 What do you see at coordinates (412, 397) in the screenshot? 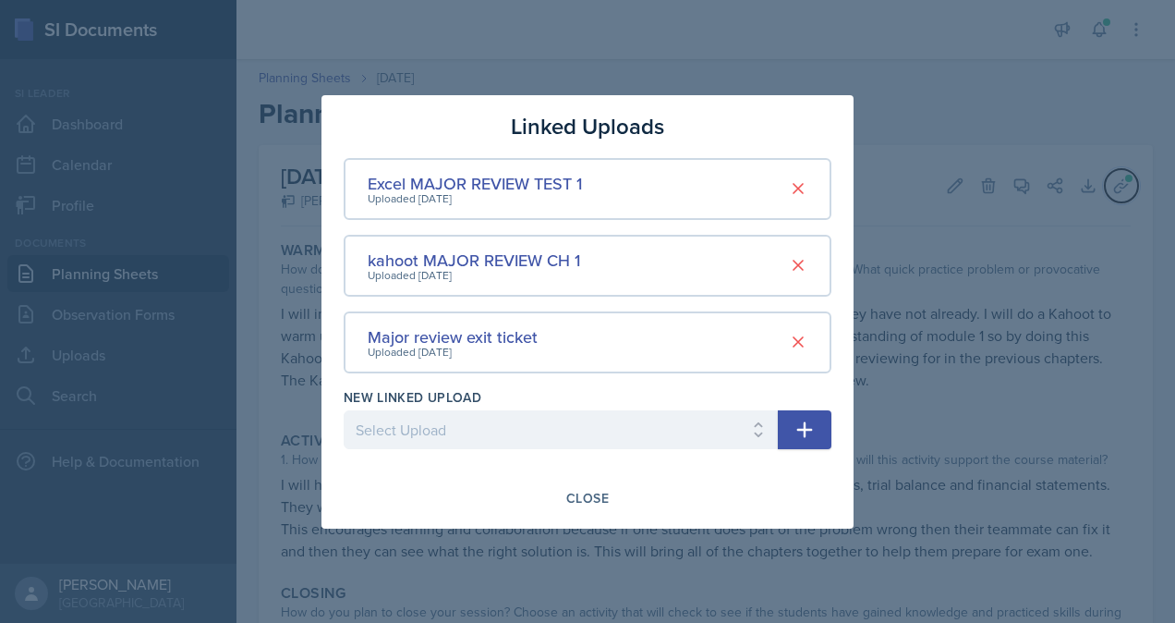
I see `label: New Linked Upload` at bounding box center [412, 397].